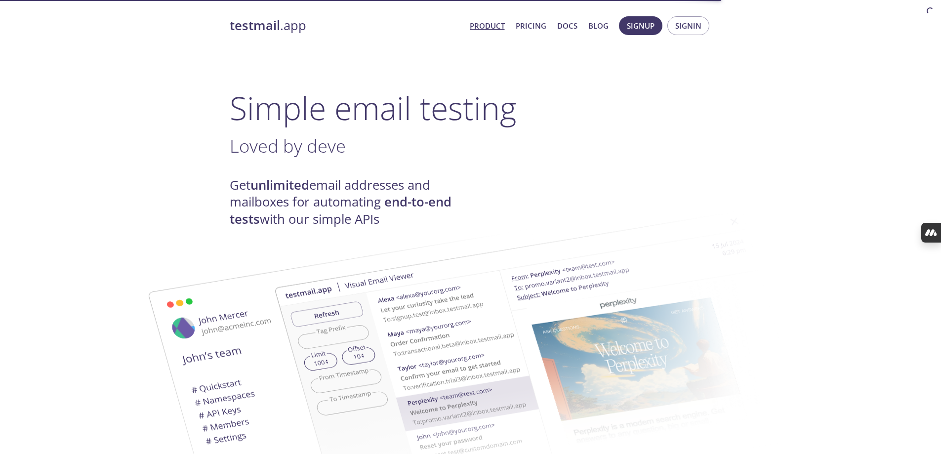 The image size is (941, 454). I want to click on strong: end-to-end tests, so click(340, 210).